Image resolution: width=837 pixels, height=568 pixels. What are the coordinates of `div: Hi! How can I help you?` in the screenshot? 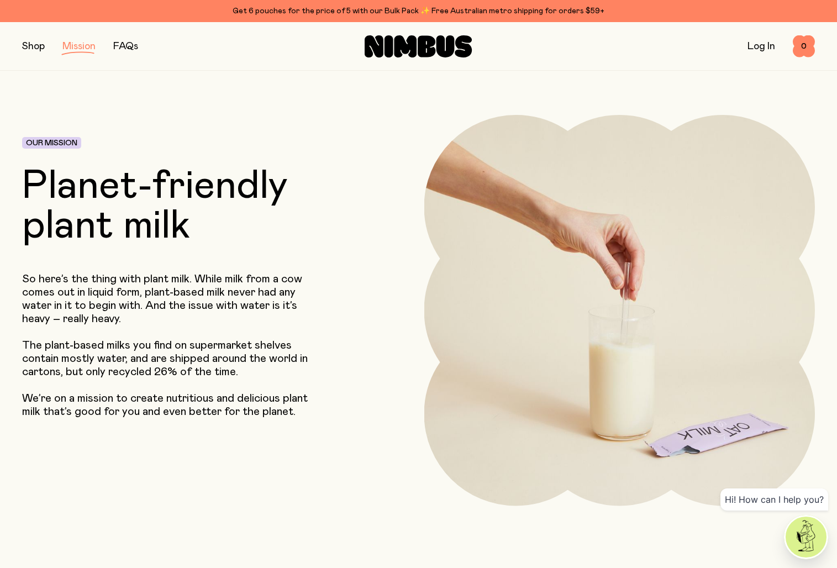 It's located at (774, 499).